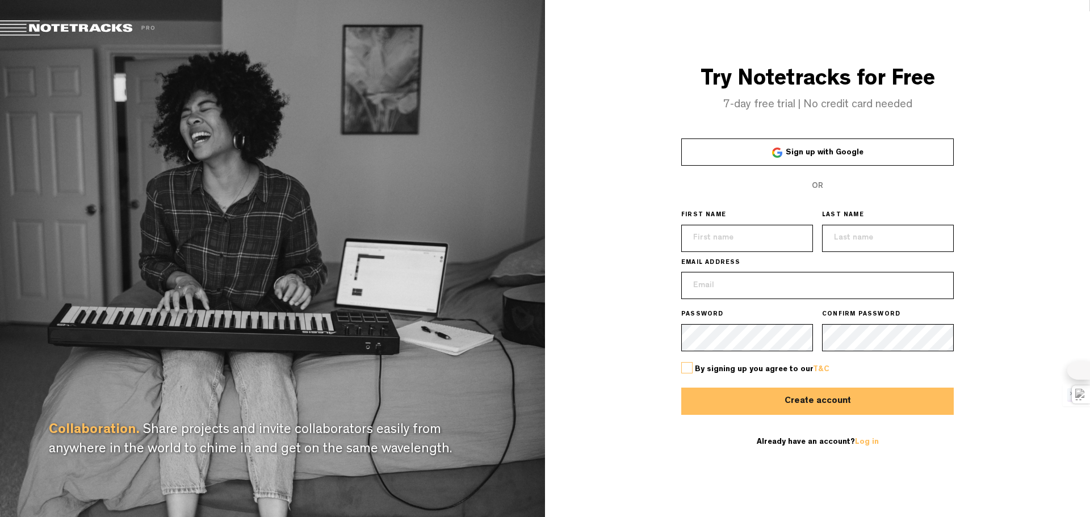 This screenshot has height=517, width=1090. Describe the element at coordinates (817, 442) in the screenshot. I see `span: Already have an account?` at that location.